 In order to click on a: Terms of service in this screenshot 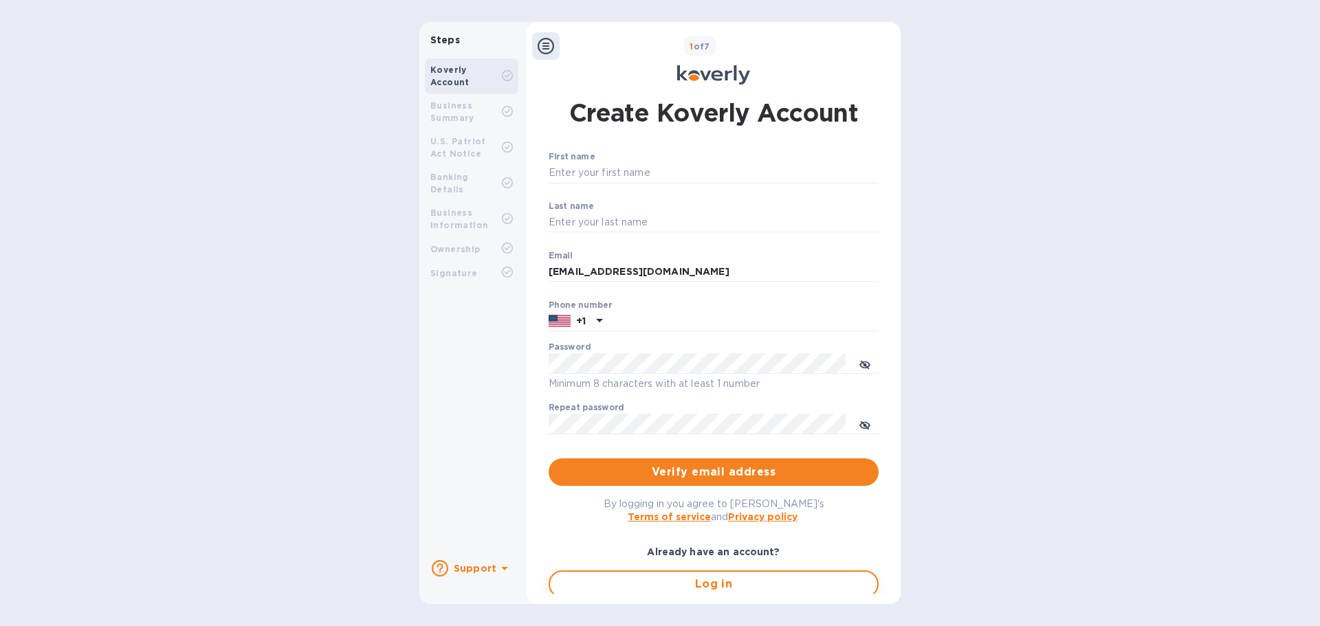, I will do `click(669, 517)`.